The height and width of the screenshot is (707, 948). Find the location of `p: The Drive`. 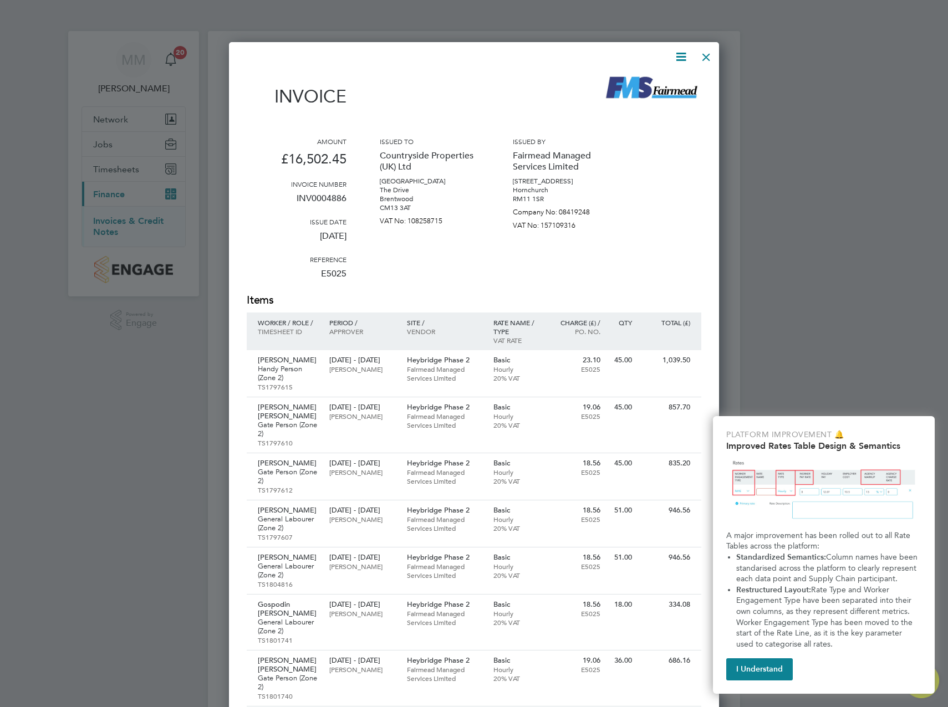

p: The Drive is located at coordinates (430, 190).